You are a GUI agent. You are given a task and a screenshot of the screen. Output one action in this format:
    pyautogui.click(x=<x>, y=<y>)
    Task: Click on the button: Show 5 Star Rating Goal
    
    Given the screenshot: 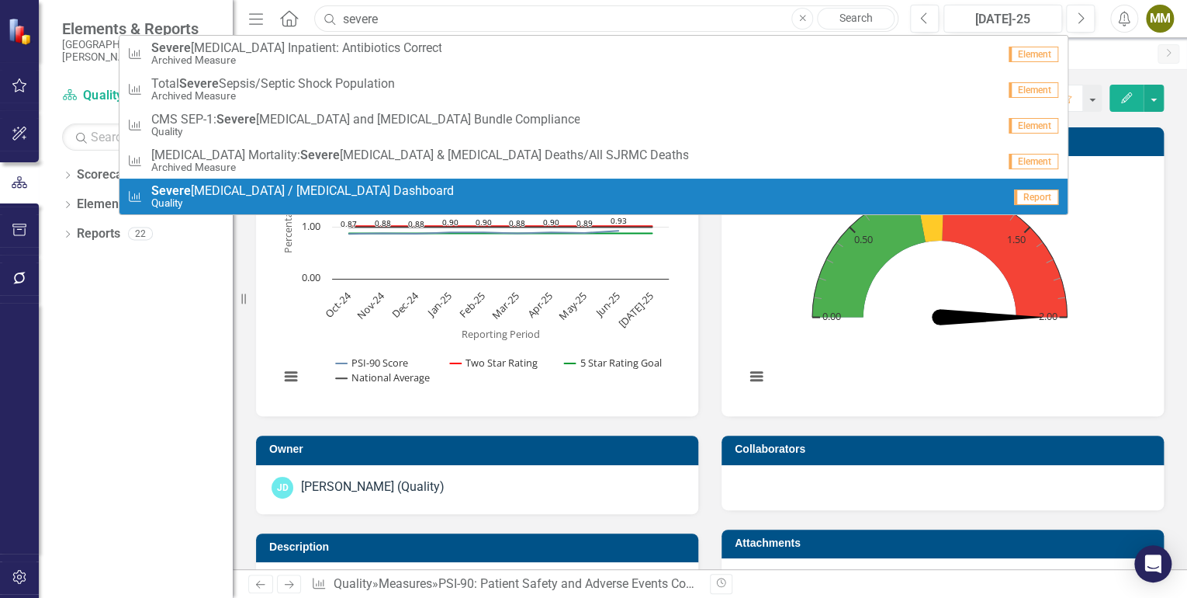 What is the action you would take?
    pyautogui.click(x=613, y=362)
    